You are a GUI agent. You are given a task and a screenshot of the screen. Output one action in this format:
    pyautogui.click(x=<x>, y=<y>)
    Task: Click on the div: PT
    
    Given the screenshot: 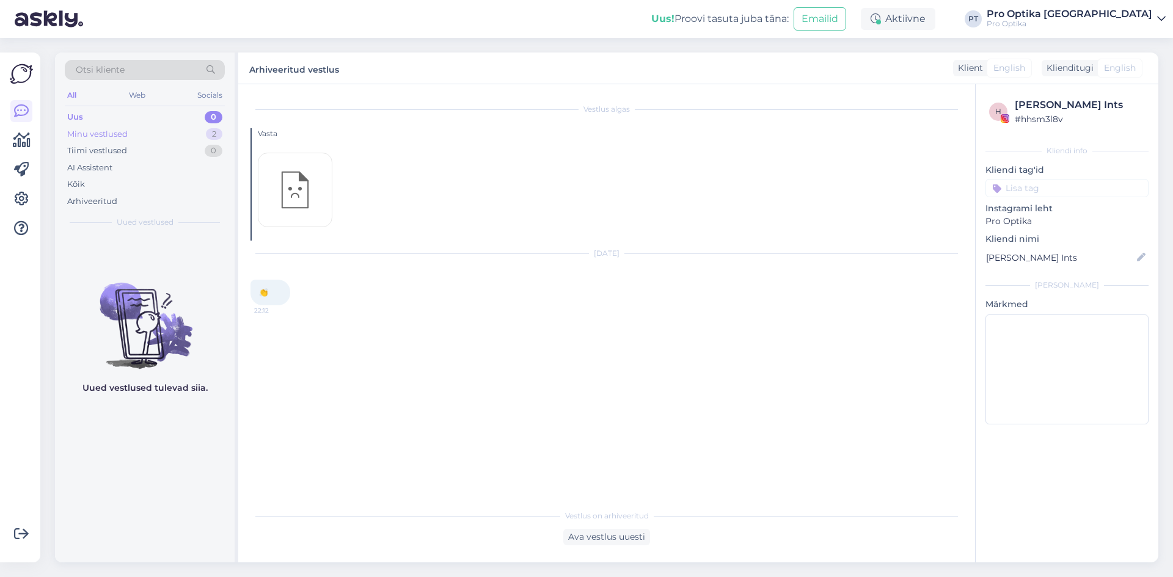 What is the action you would take?
    pyautogui.click(x=973, y=19)
    